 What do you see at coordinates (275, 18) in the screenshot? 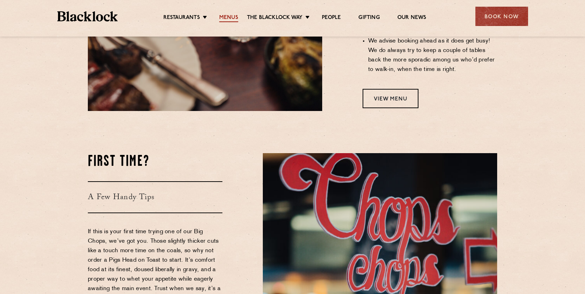
I see `a: The Blacklock Way` at bounding box center [275, 18].